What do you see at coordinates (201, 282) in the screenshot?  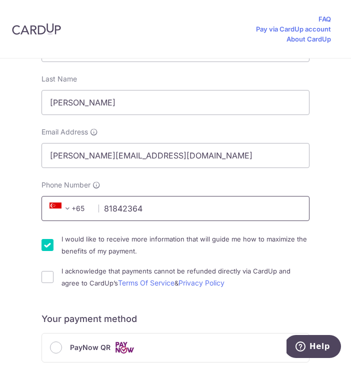 I see `a: Privacy Policy` at bounding box center [201, 282].